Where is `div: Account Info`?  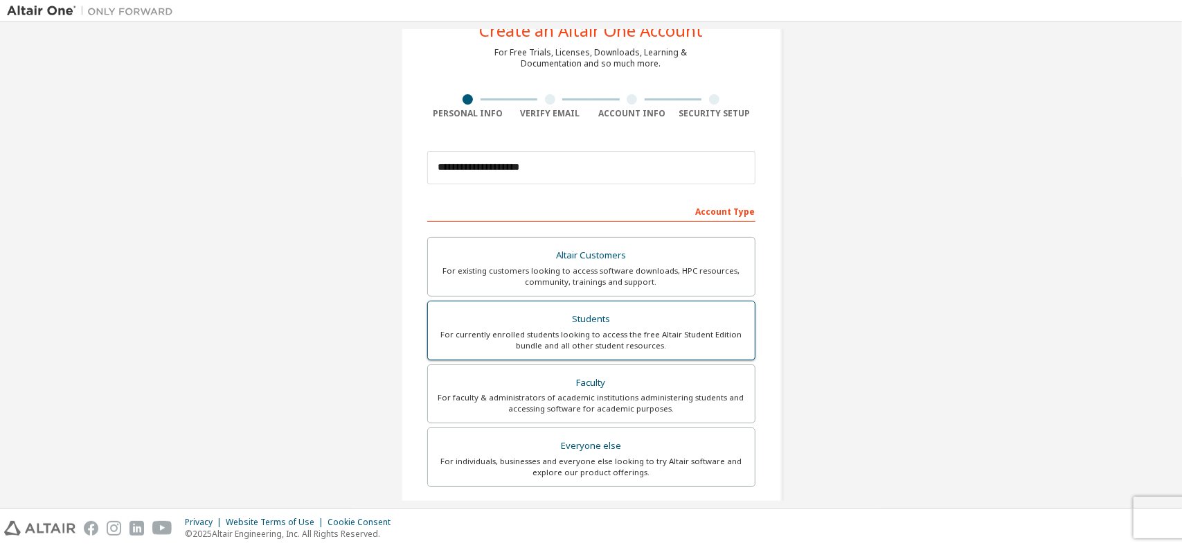 div: Account Info is located at coordinates (632, 114).